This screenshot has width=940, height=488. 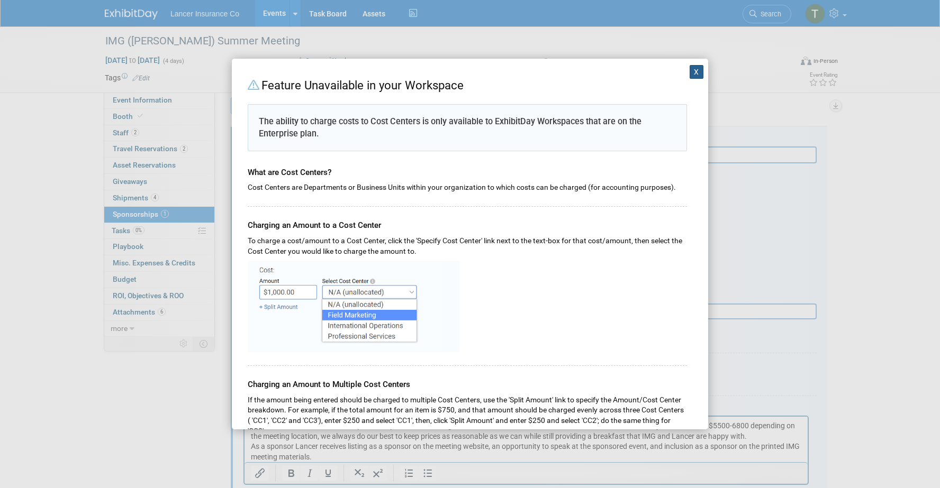 I want to click on div: To charge a cost/amount to a Cost Center, click the 'Specify Cost Center' link next to the text-b..., so click(x=467, y=244).